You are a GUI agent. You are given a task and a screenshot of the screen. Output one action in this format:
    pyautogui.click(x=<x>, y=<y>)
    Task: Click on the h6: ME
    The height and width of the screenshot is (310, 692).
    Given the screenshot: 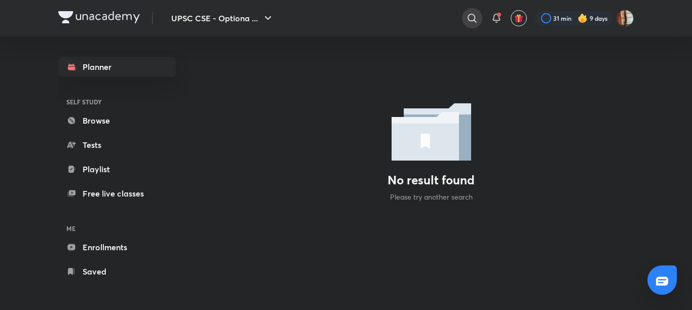 What is the action you would take?
    pyautogui.click(x=117, y=228)
    